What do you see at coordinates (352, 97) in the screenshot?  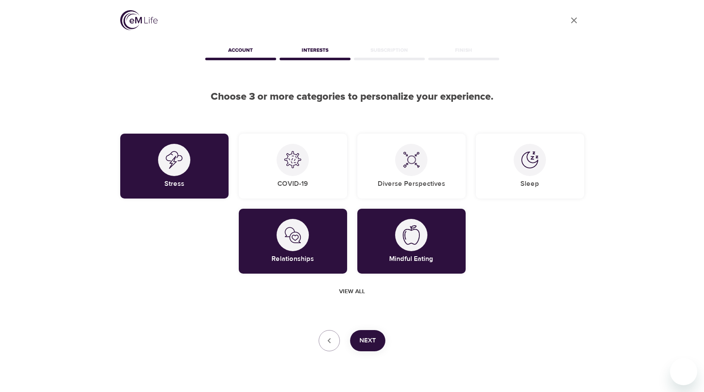 I see `h2: Choose 3 or more categories to personalize your experience.` at bounding box center [352, 97].